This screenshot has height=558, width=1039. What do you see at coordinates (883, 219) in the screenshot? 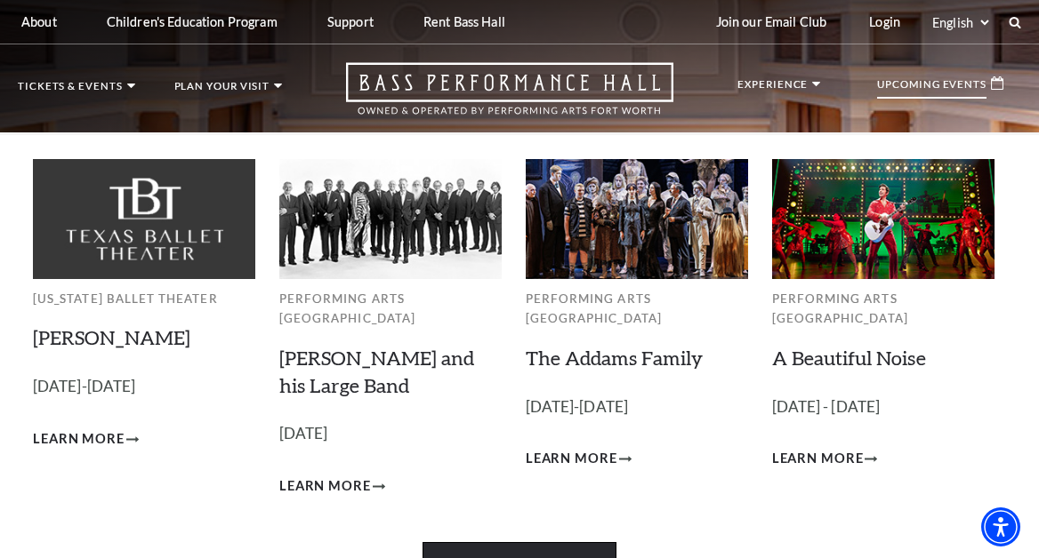
I see `img: abn-meganav-279x150.jpg` at bounding box center [883, 219].